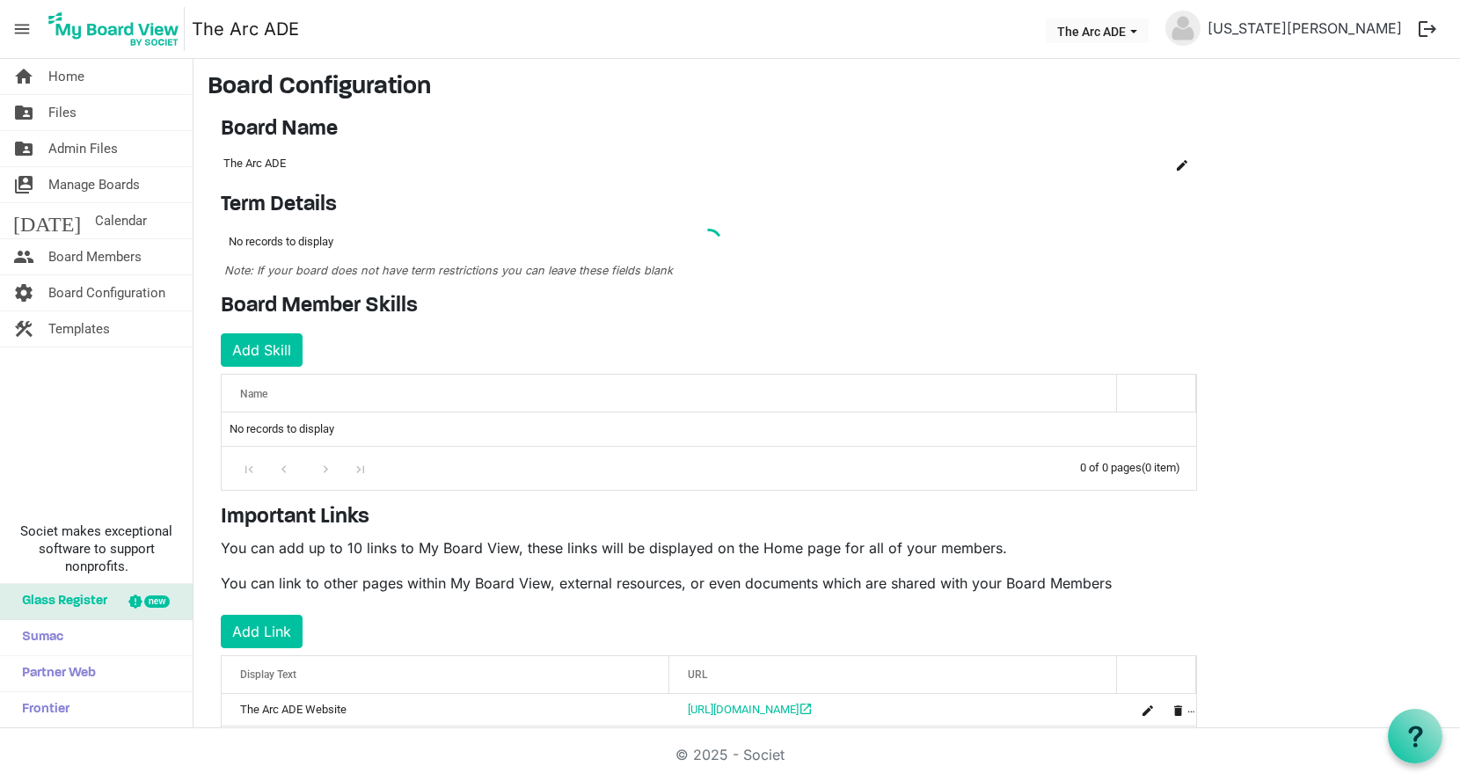 The height and width of the screenshot is (781, 1460). Describe the element at coordinates (827, 88) in the screenshot. I see `h3: Board Configuration` at that location.